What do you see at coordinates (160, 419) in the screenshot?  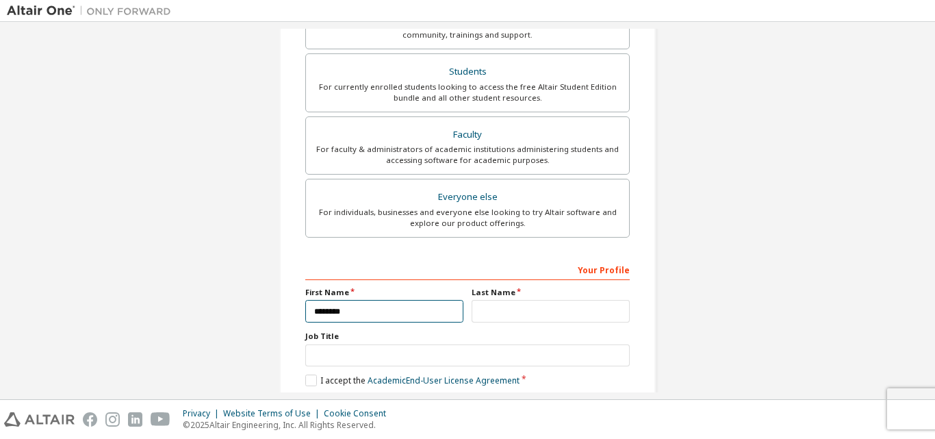 I see `img: youtube.svg` at bounding box center [160, 419].